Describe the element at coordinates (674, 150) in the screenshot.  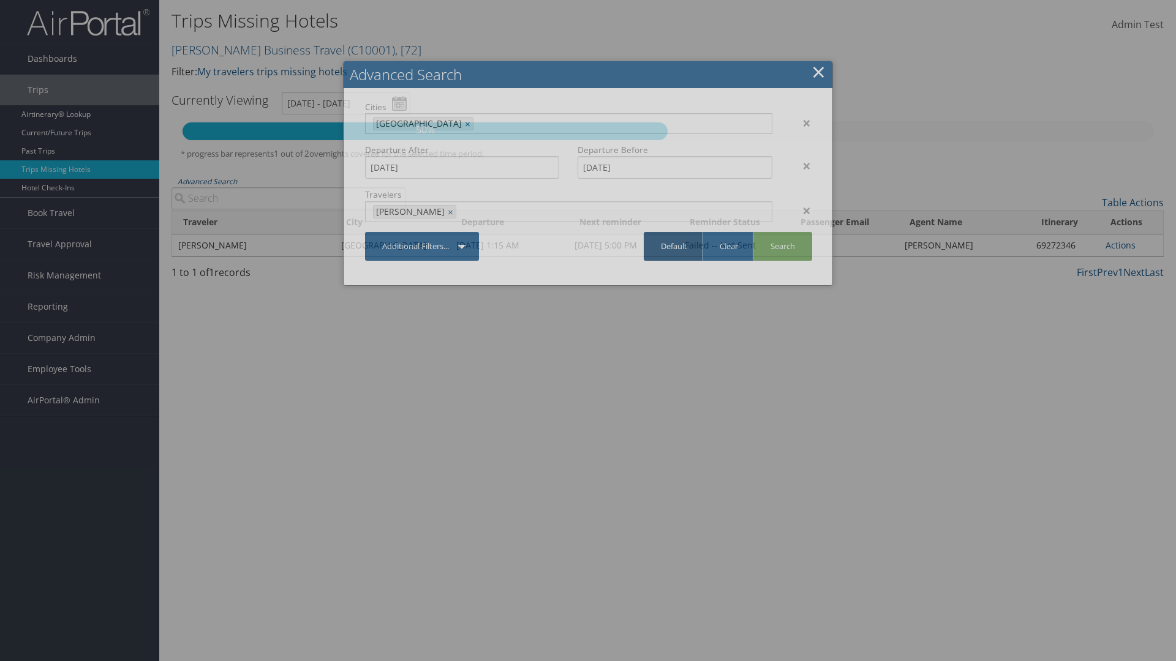
I see `label: Departure Before` at that location.